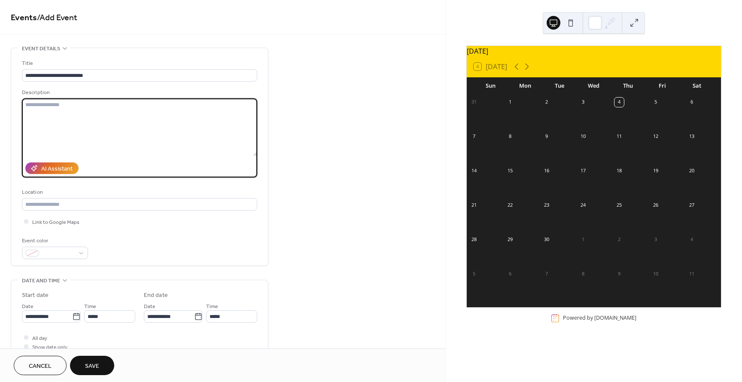 The width and height of the screenshot is (742, 382). Describe the element at coordinates (547, 205) in the screenshot. I see `div: 23` at that location.